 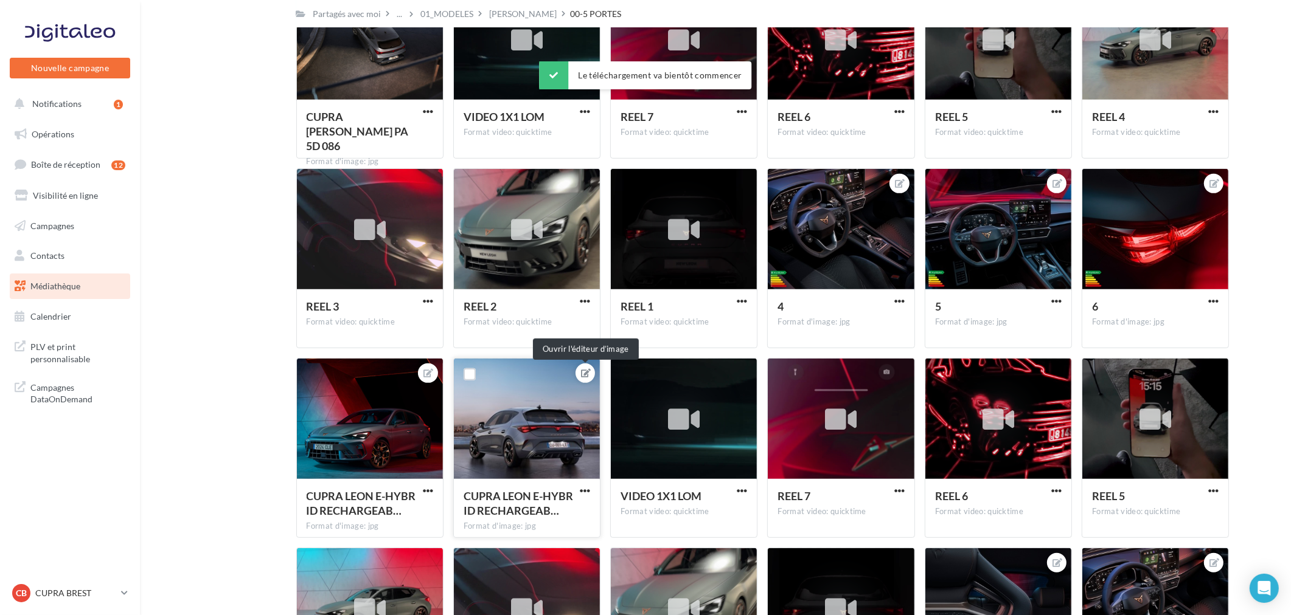 I want to click on div: 00-5 PORTES, so click(x=596, y=14).